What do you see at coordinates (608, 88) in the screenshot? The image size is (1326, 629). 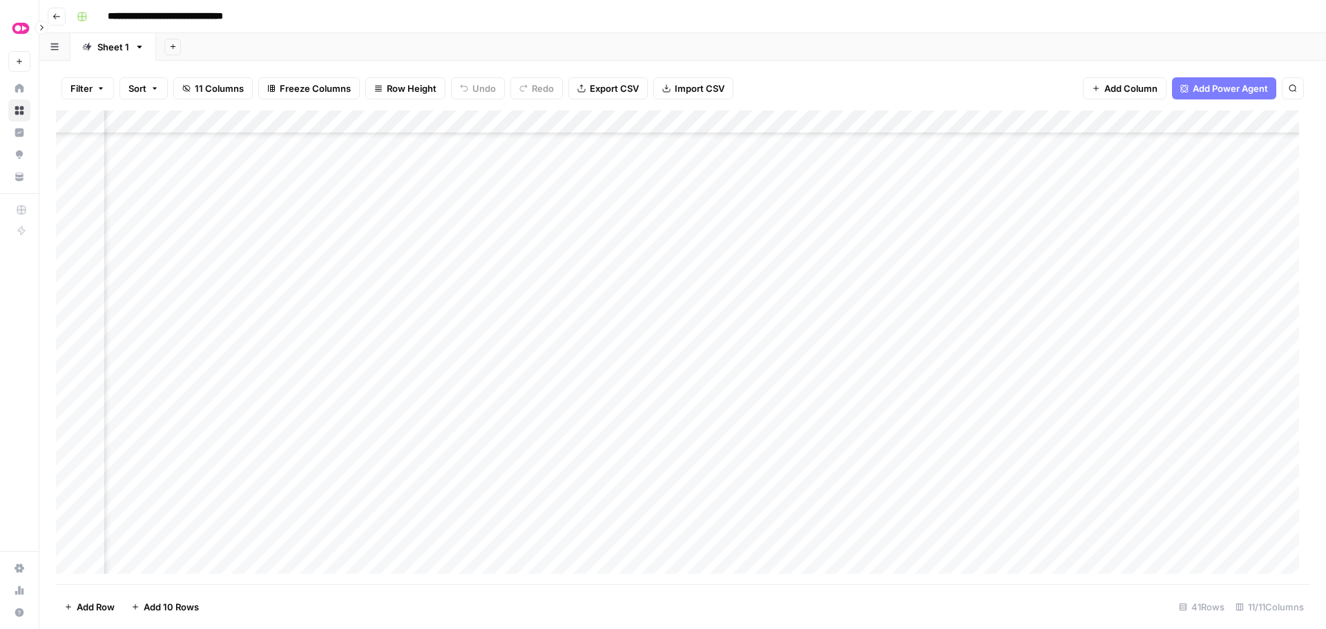 I see `button: Export CSV` at bounding box center [608, 88].